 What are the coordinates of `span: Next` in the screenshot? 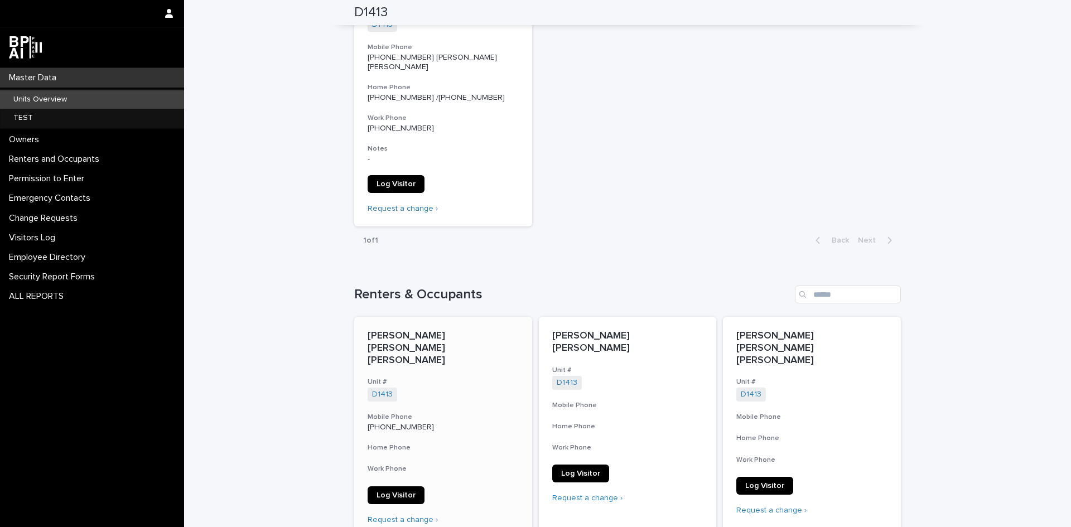 It's located at (870, 240).